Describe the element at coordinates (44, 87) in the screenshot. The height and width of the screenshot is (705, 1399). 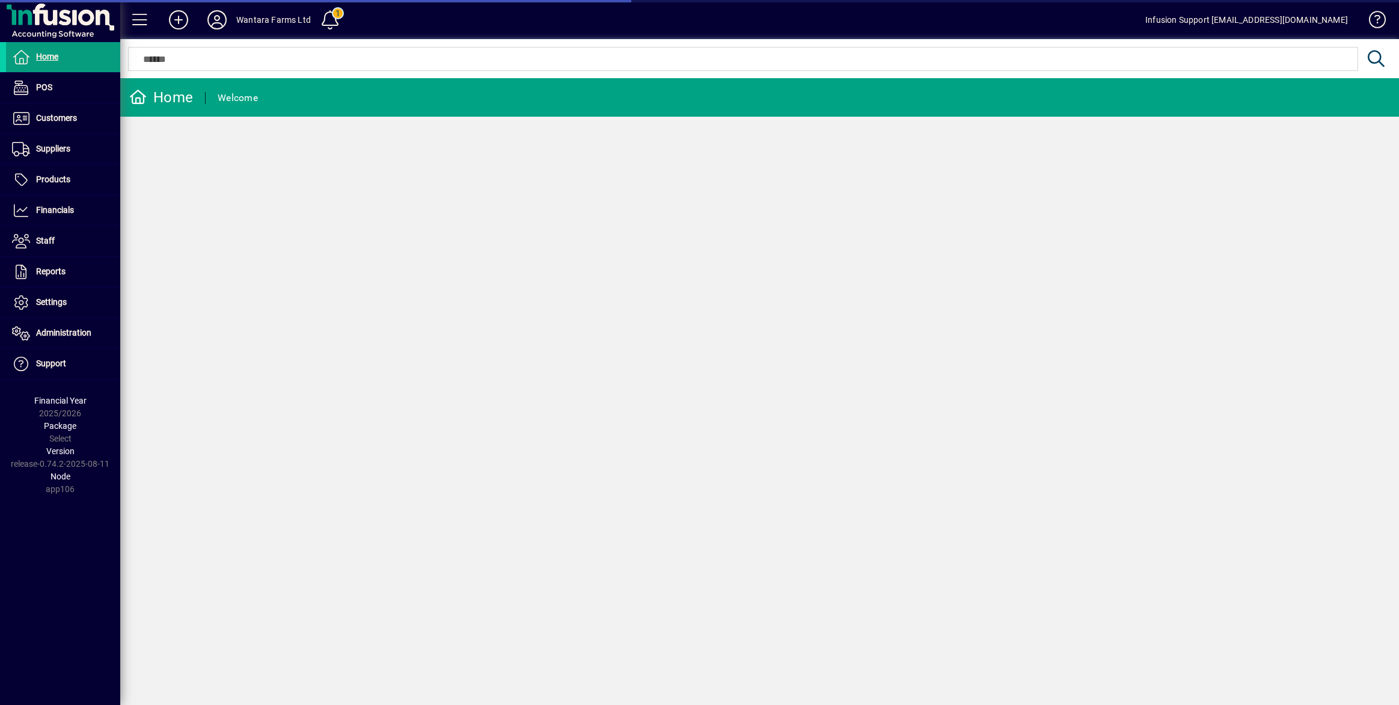
I see `span: POS` at that location.